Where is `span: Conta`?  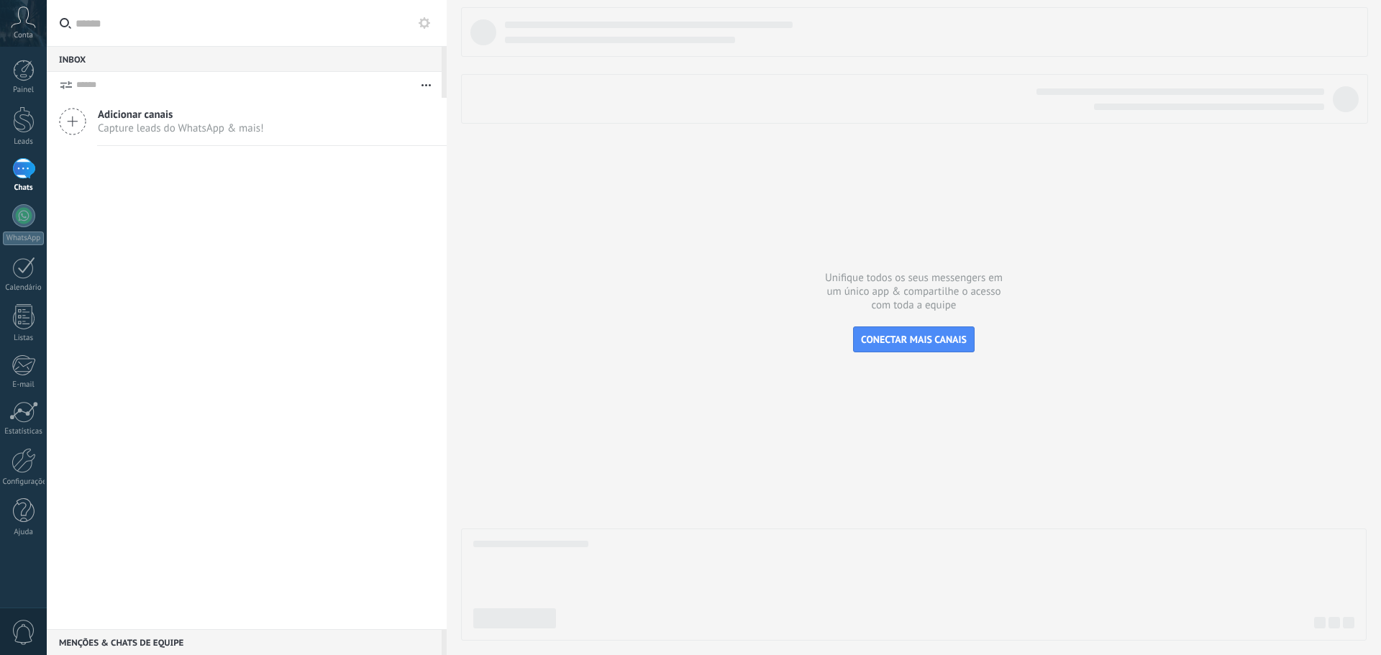 span: Conta is located at coordinates (23, 35).